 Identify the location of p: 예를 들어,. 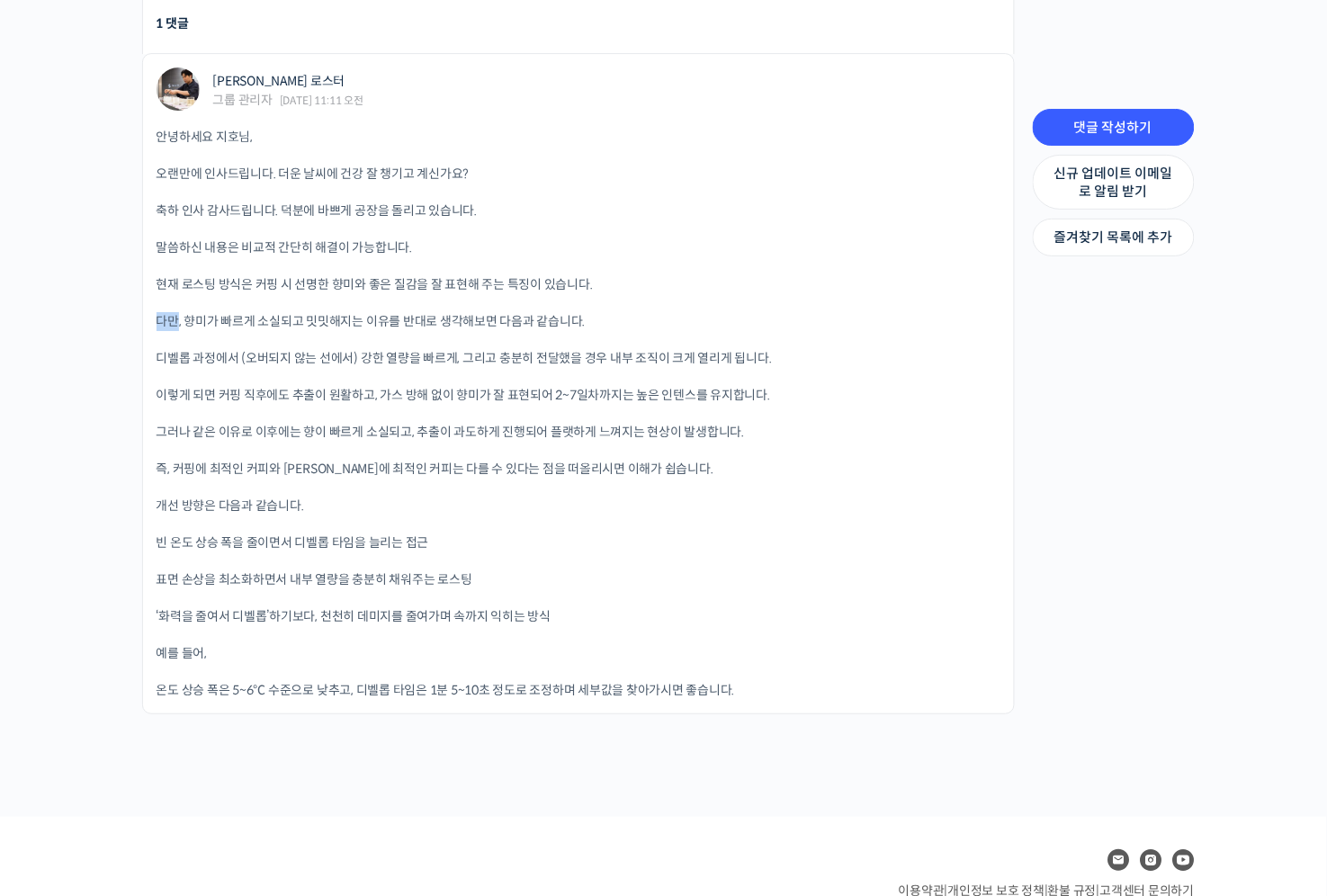
(578, 653).